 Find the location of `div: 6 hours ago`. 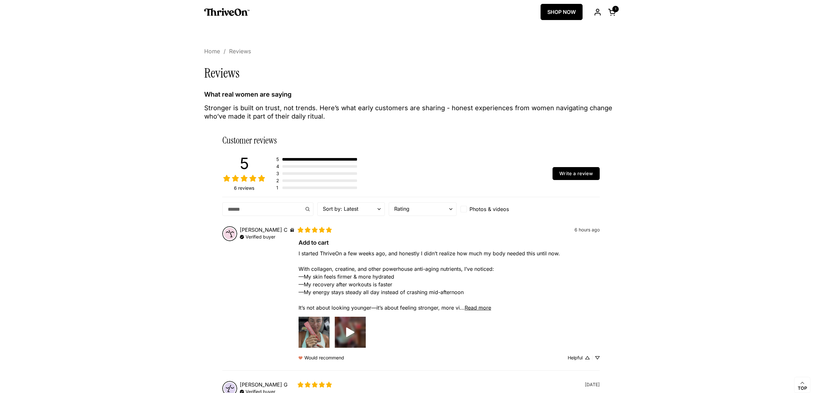

div: 6 hours ago is located at coordinates (587, 229).